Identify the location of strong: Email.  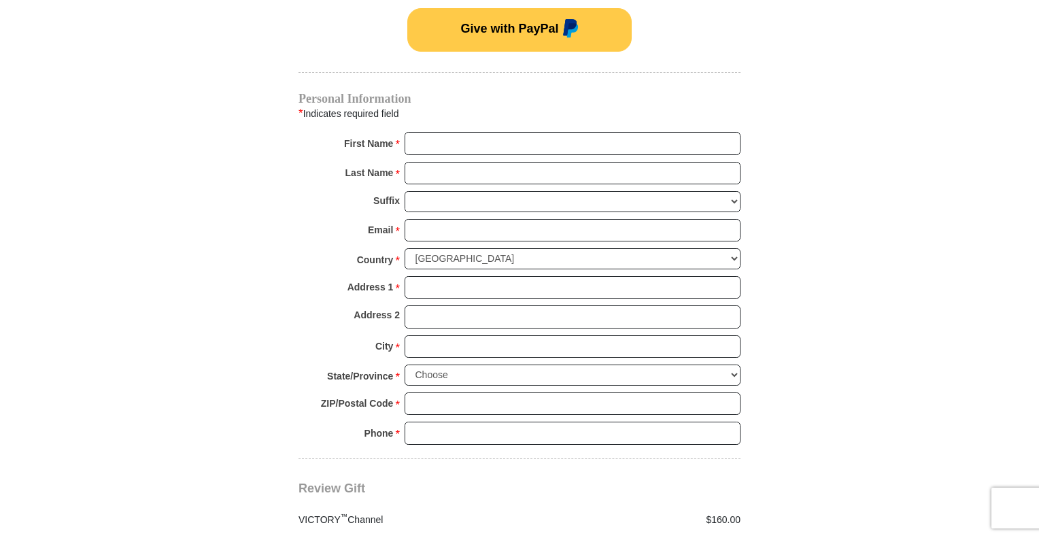
(380, 230).